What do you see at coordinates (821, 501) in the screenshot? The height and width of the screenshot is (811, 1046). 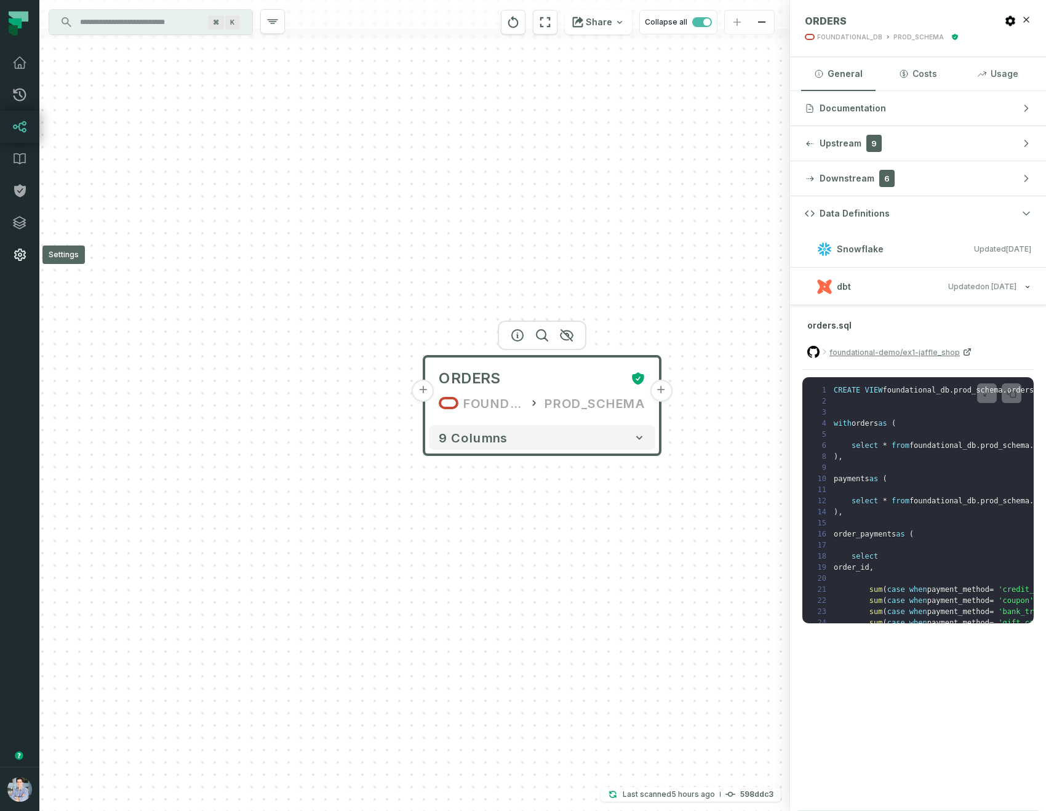 I see `span: 12` at bounding box center [821, 501].